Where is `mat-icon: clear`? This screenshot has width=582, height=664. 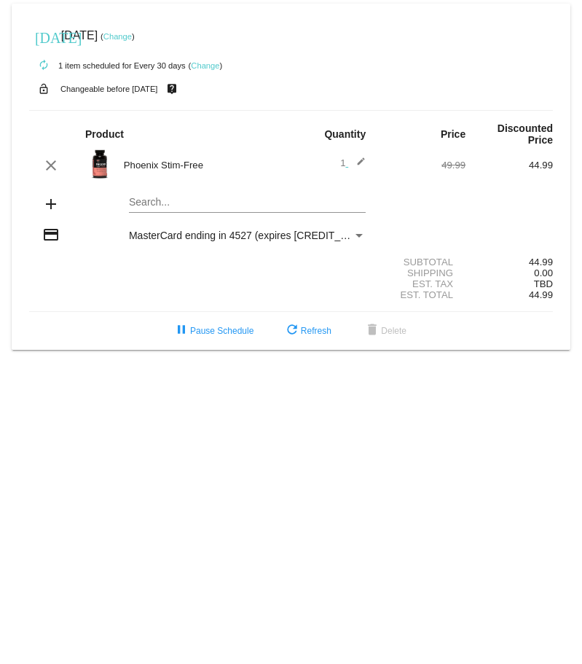 mat-icon: clear is located at coordinates (51, 165).